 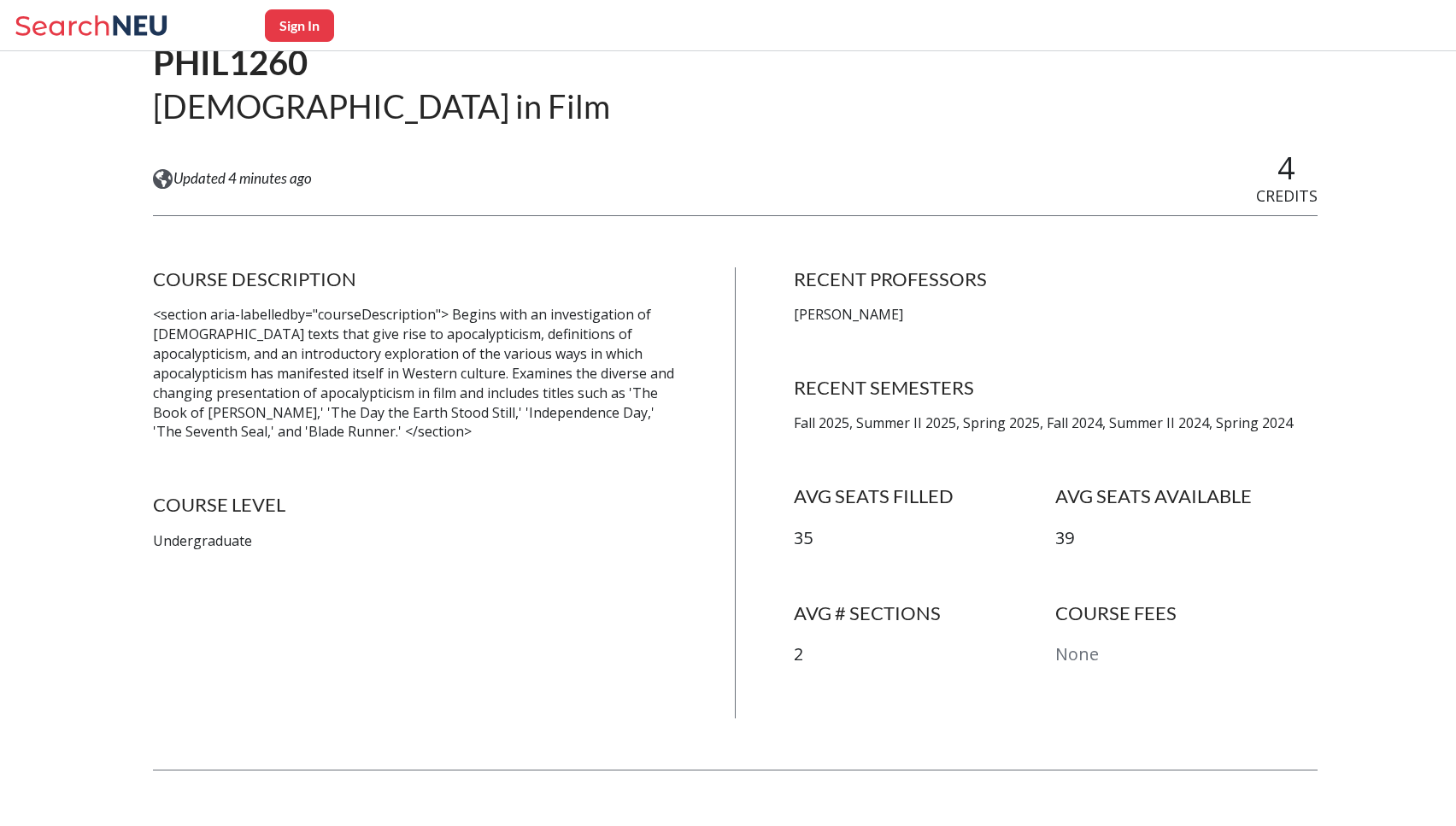 What do you see at coordinates (1286, 195) in the screenshot?
I see `span: CREDITS` at bounding box center [1286, 195].